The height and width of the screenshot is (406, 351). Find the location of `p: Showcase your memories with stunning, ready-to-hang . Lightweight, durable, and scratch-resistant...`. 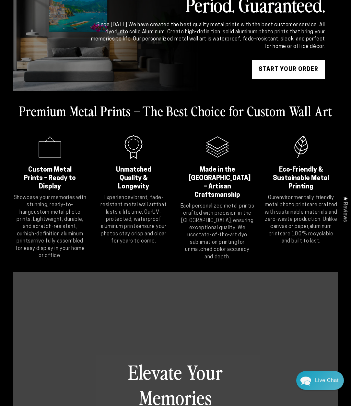

p: Showcase your memories with stunning, ready-to-hang . Lightweight, durable, and scratch-resistant... is located at coordinates (50, 227).